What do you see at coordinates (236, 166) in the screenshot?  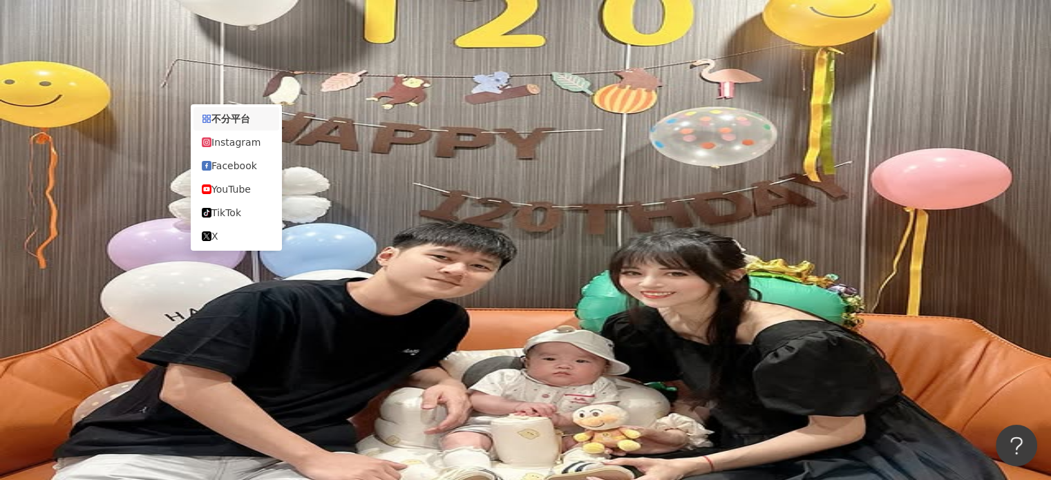 I see `div: Facebook` at bounding box center [236, 166].